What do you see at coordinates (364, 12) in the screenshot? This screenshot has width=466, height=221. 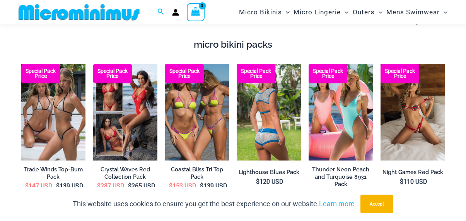 I see `span: Outers` at bounding box center [364, 12].